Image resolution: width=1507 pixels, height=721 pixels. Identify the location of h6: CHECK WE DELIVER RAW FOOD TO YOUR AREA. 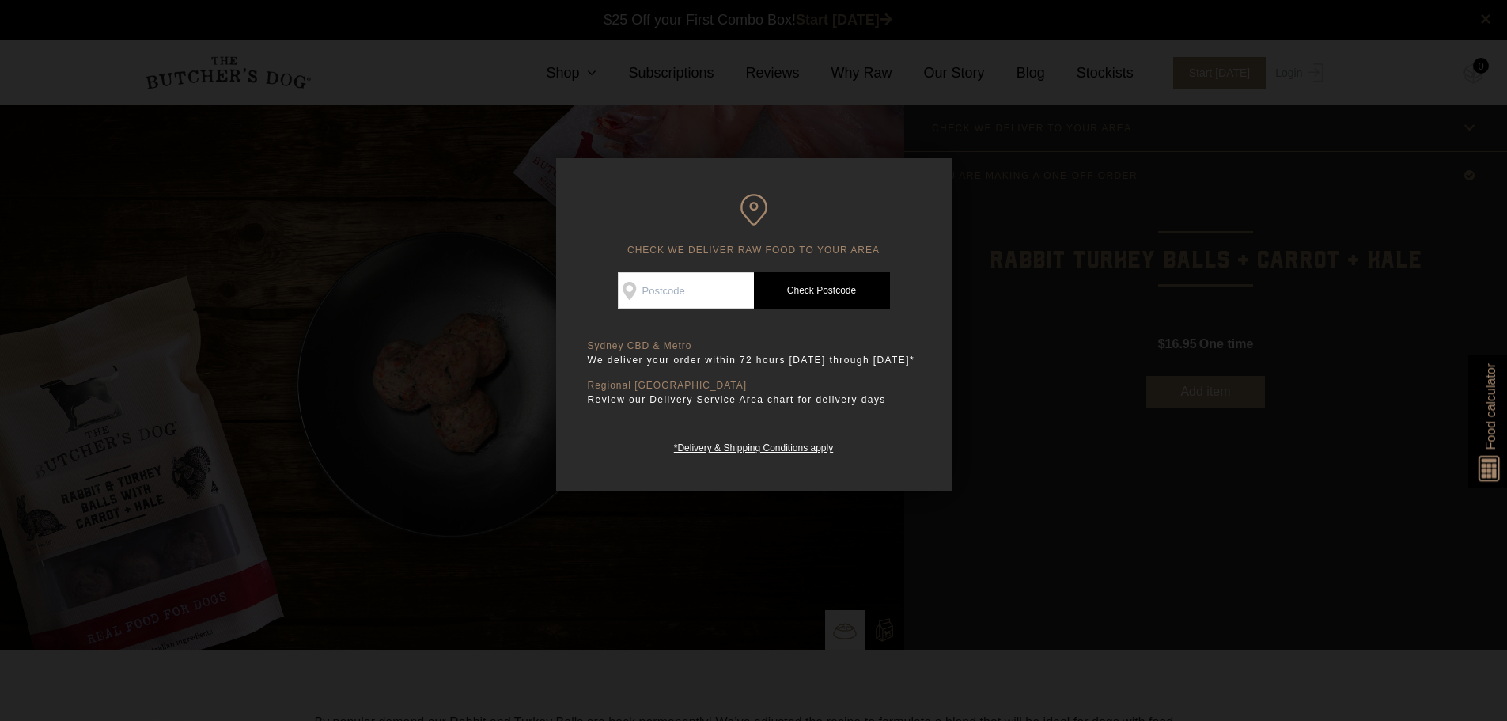
(754, 225).